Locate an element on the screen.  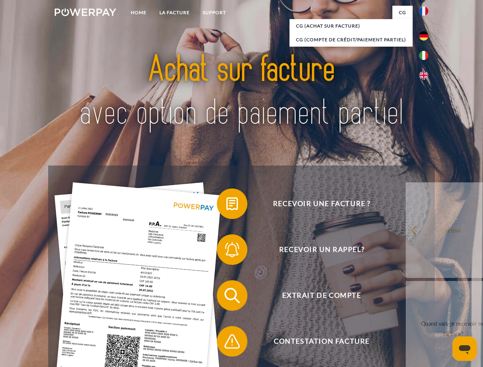
span: Recevoir un rappel? is located at coordinates (321, 250).